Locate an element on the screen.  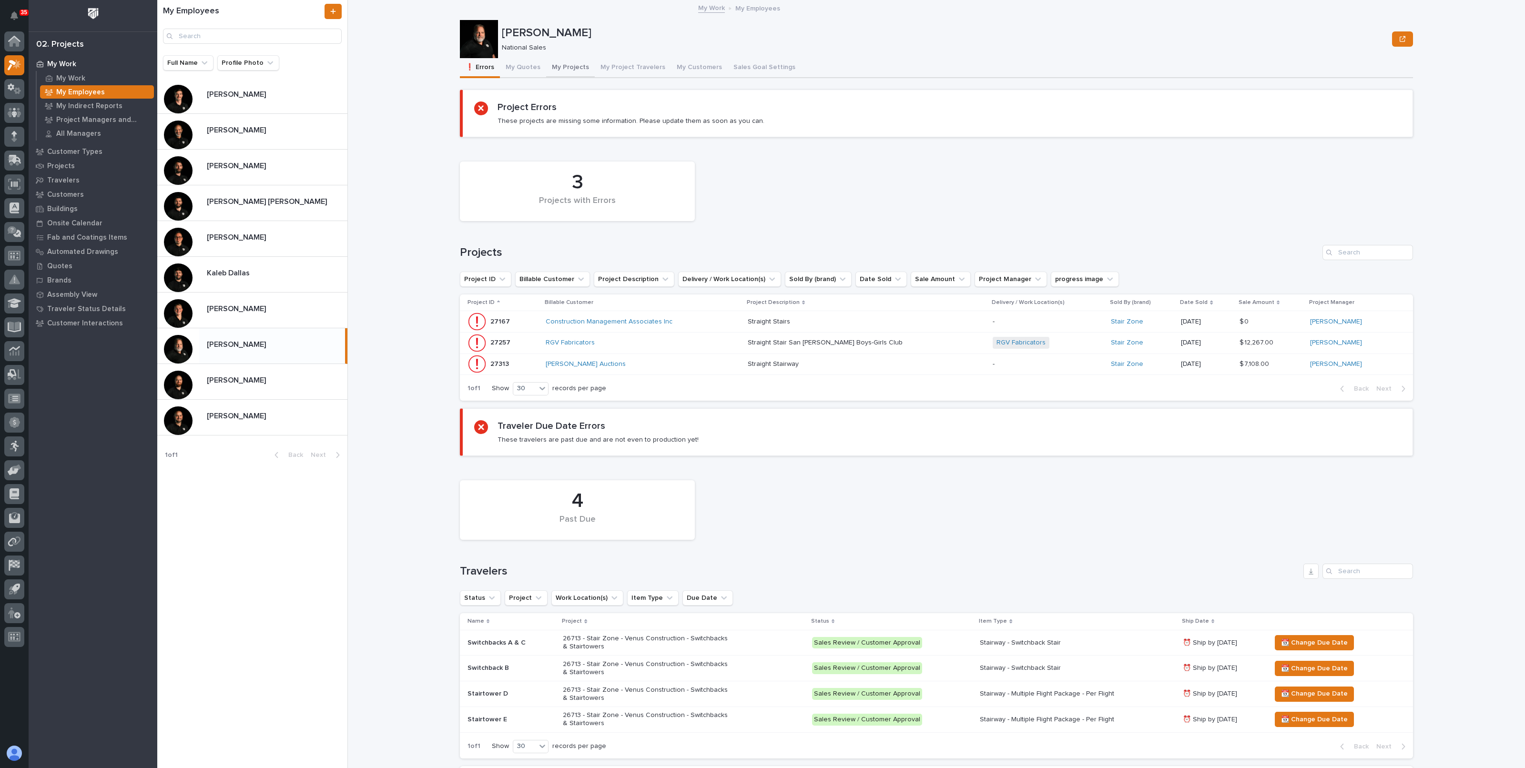
p: My Employees is located at coordinates (81, 92).